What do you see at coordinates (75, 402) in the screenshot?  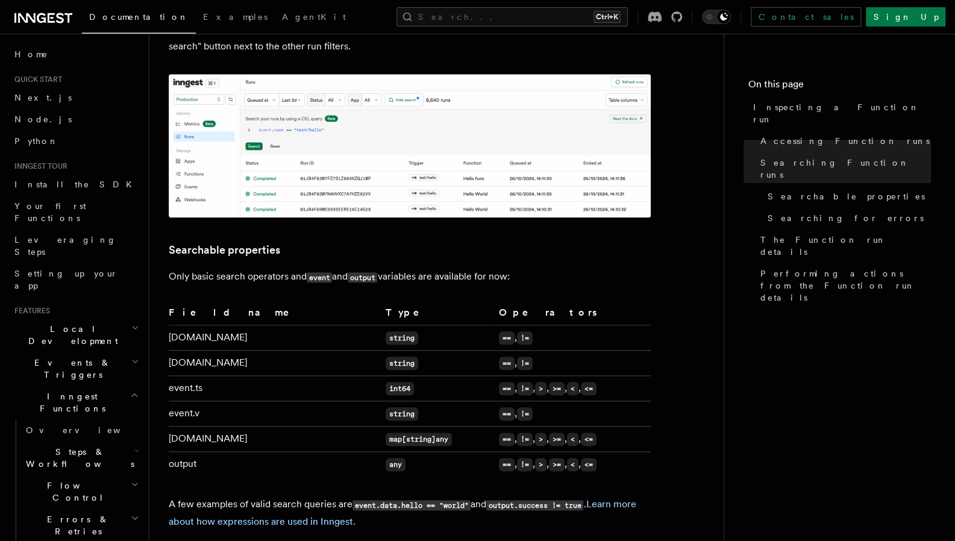 I see `button: Inngest Functions` at bounding box center [75, 402].